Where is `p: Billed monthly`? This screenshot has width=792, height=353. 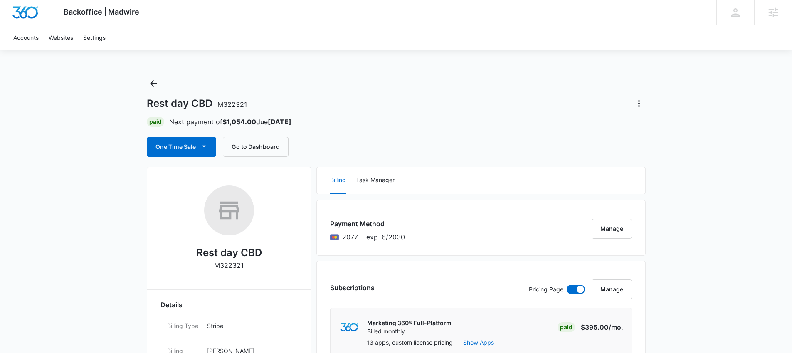 p: Billed monthly is located at coordinates (409, 331).